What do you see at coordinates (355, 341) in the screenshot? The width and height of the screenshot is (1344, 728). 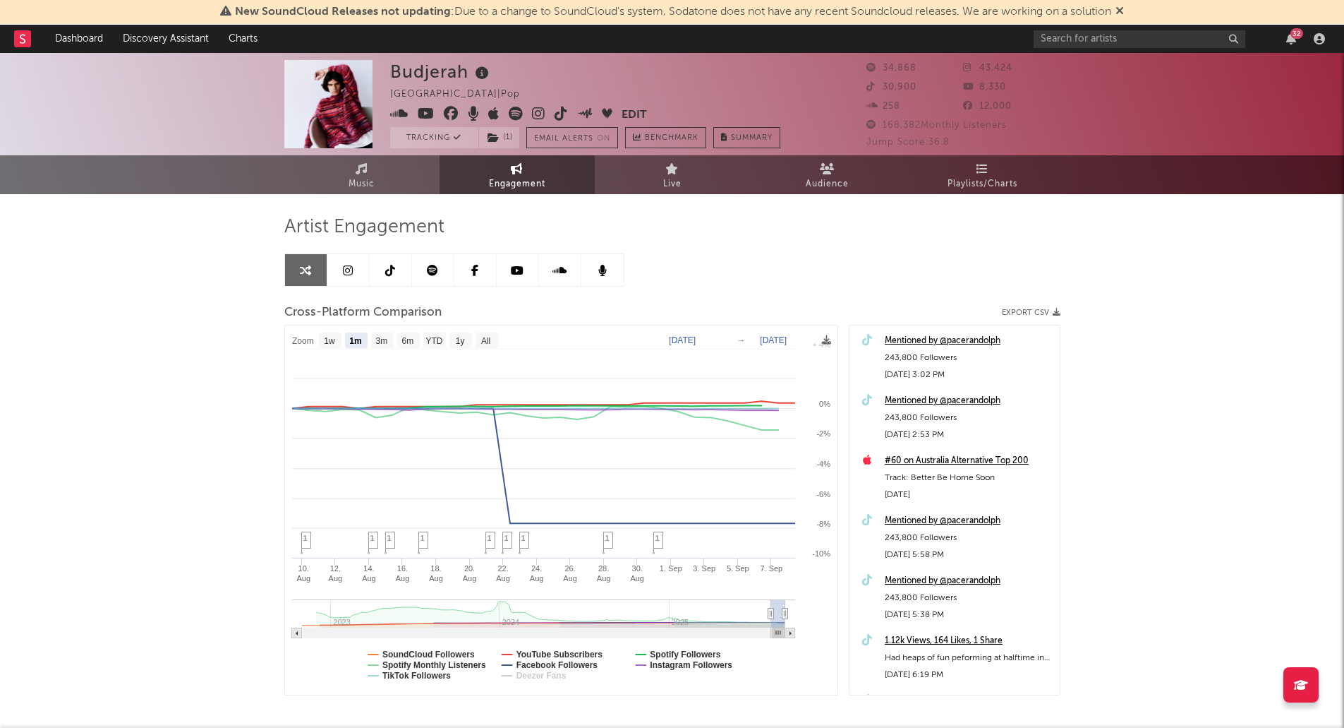 I see `text: 1m` at bounding box center [355, 341].